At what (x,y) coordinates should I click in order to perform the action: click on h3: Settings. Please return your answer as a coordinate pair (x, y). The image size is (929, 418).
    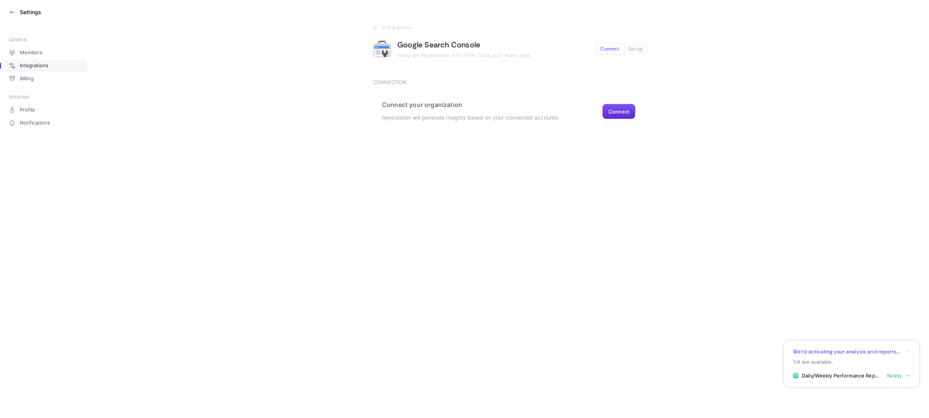
    Looking at the image, I should click on (31, 12).